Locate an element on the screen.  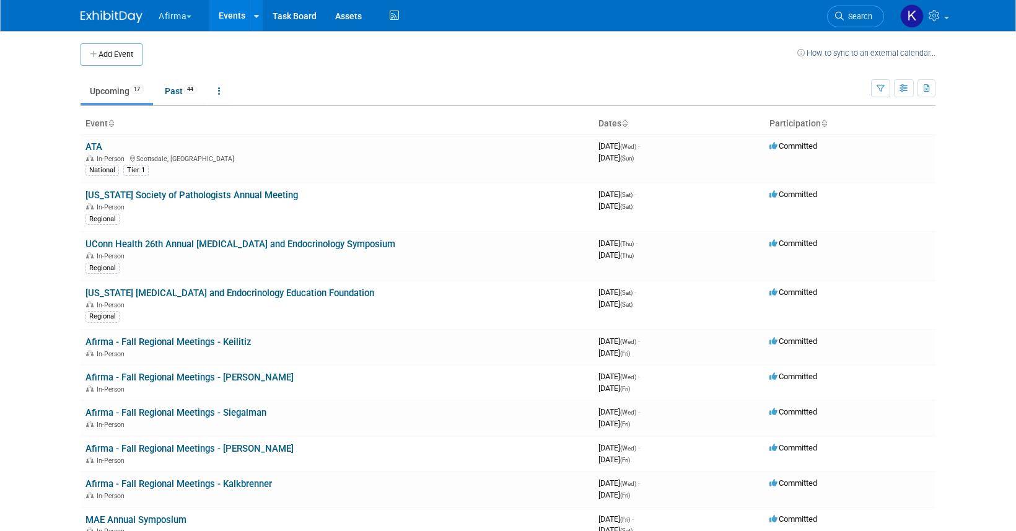
span: 17 is located at coordinates (137, 89).